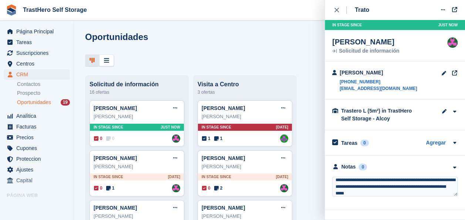 Image resolution: width=465 pixels, height=220 pixels. What do you see at coordinates (116, 37) in the screenshot?
I see `h1: Oportunidades` at bounding box center [116, 37].